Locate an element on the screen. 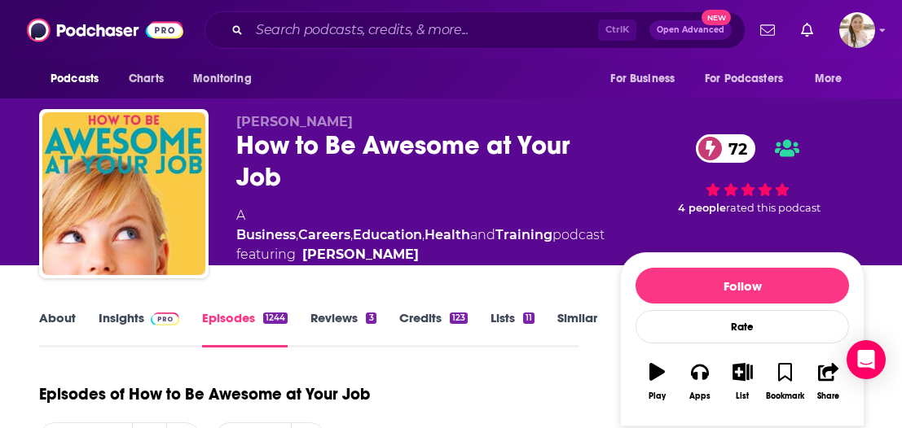  a: Reviews3 is located at coordinates (343, 329).